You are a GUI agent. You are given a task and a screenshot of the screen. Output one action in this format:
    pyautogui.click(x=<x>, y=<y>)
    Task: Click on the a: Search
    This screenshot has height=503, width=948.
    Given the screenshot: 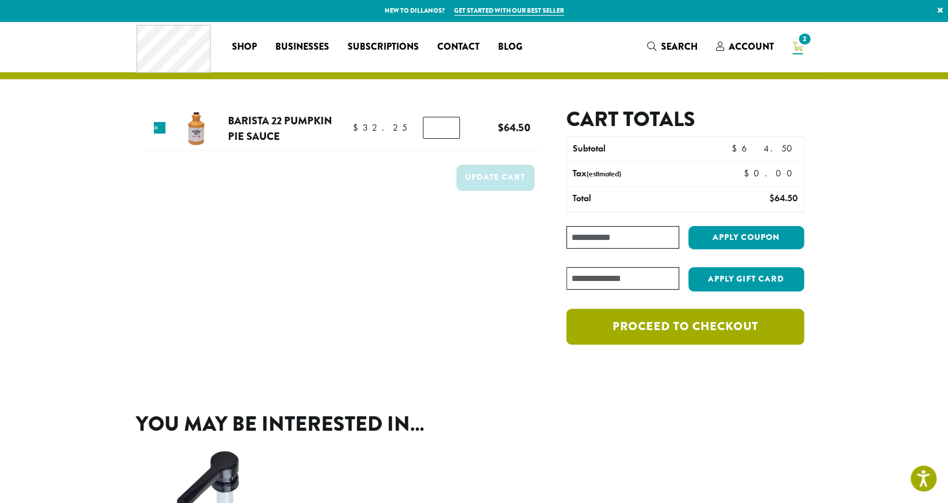 What is the action you would take?
    pyautogui.click(x=672, y=46)
    